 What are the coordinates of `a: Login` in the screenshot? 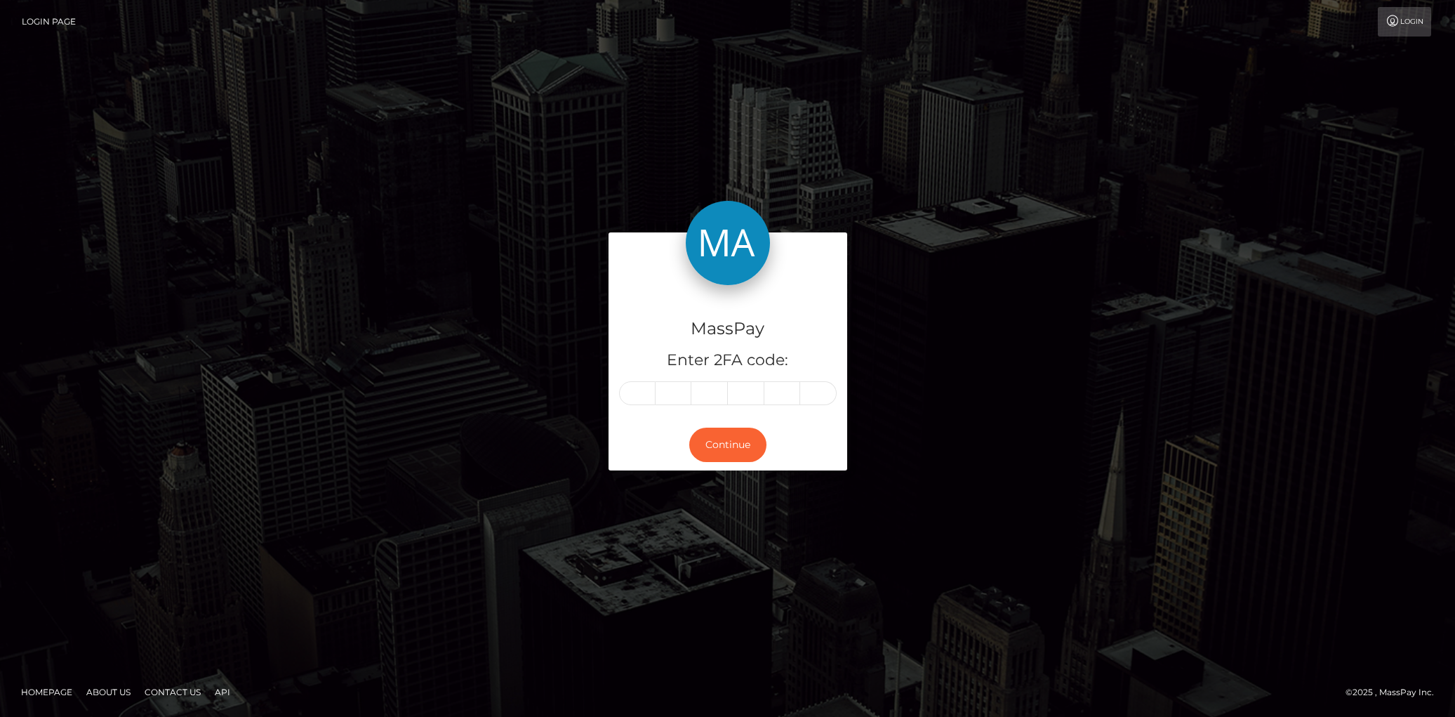 It's located at (1405, 22).